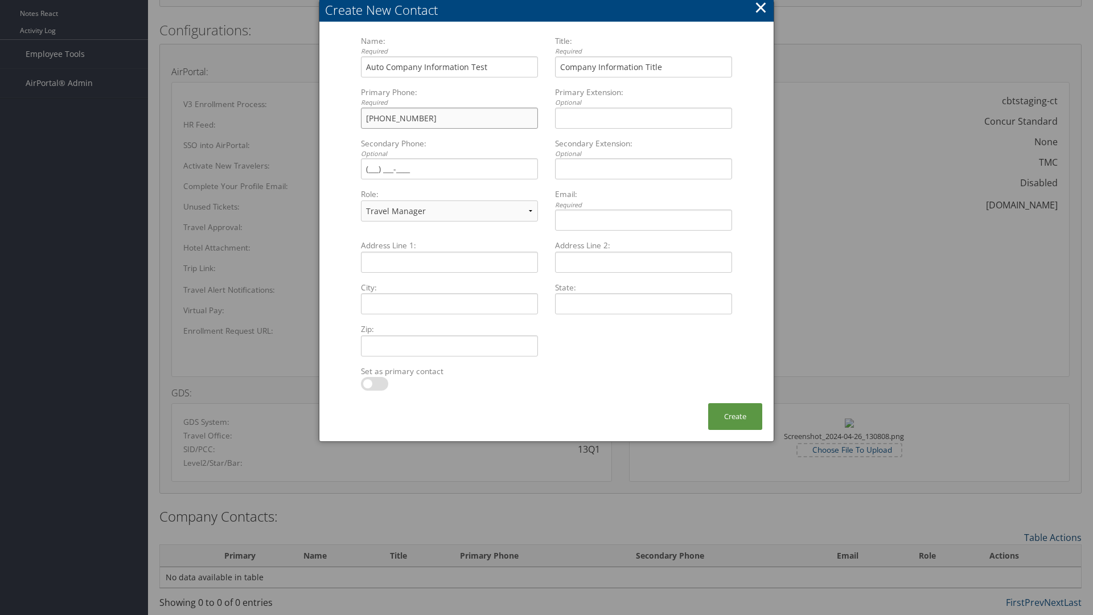  What do you see at coordinates (643, 262) in the screenshot?
I see `input: Address Line 2:` at bounding box center [643, 262].